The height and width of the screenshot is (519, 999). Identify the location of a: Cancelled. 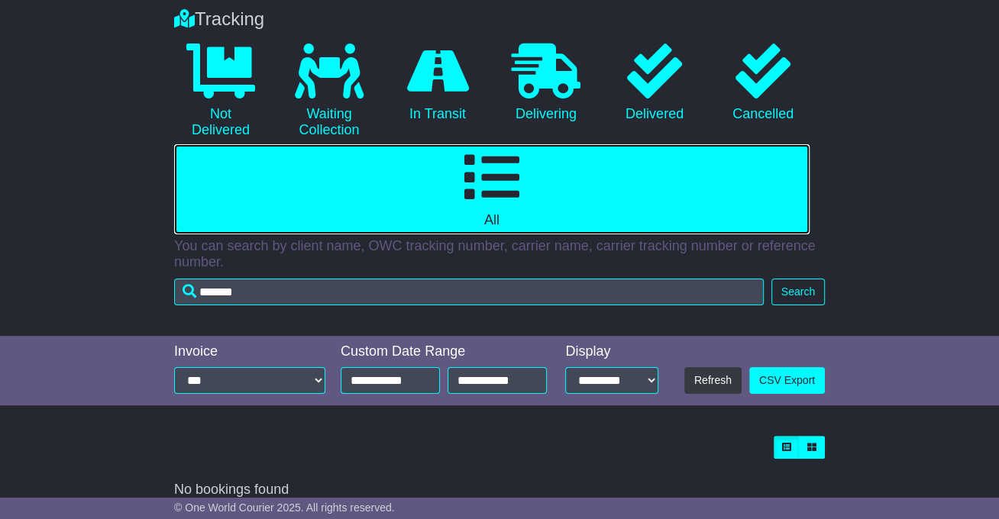
(763, 83).